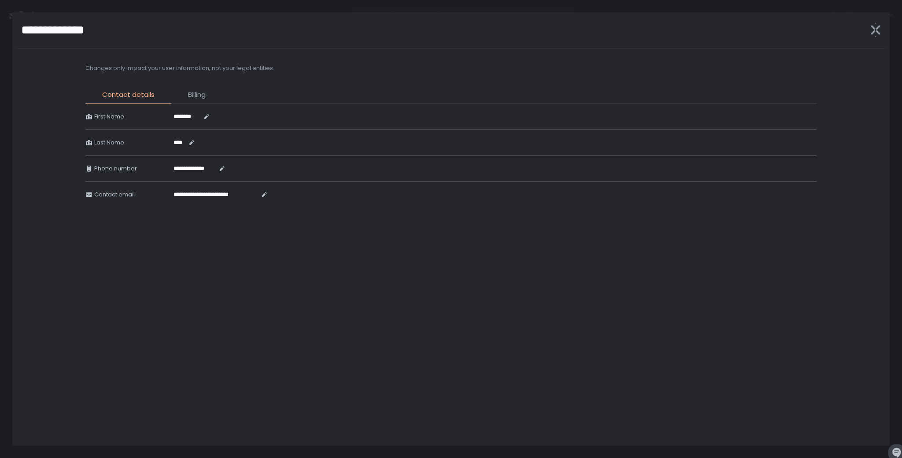  What do you see at coordinates (180, 68) in the screenshot?
I see `h2: Changes only impact your user information, not your legal entities.` at bounding box center [180, 68].